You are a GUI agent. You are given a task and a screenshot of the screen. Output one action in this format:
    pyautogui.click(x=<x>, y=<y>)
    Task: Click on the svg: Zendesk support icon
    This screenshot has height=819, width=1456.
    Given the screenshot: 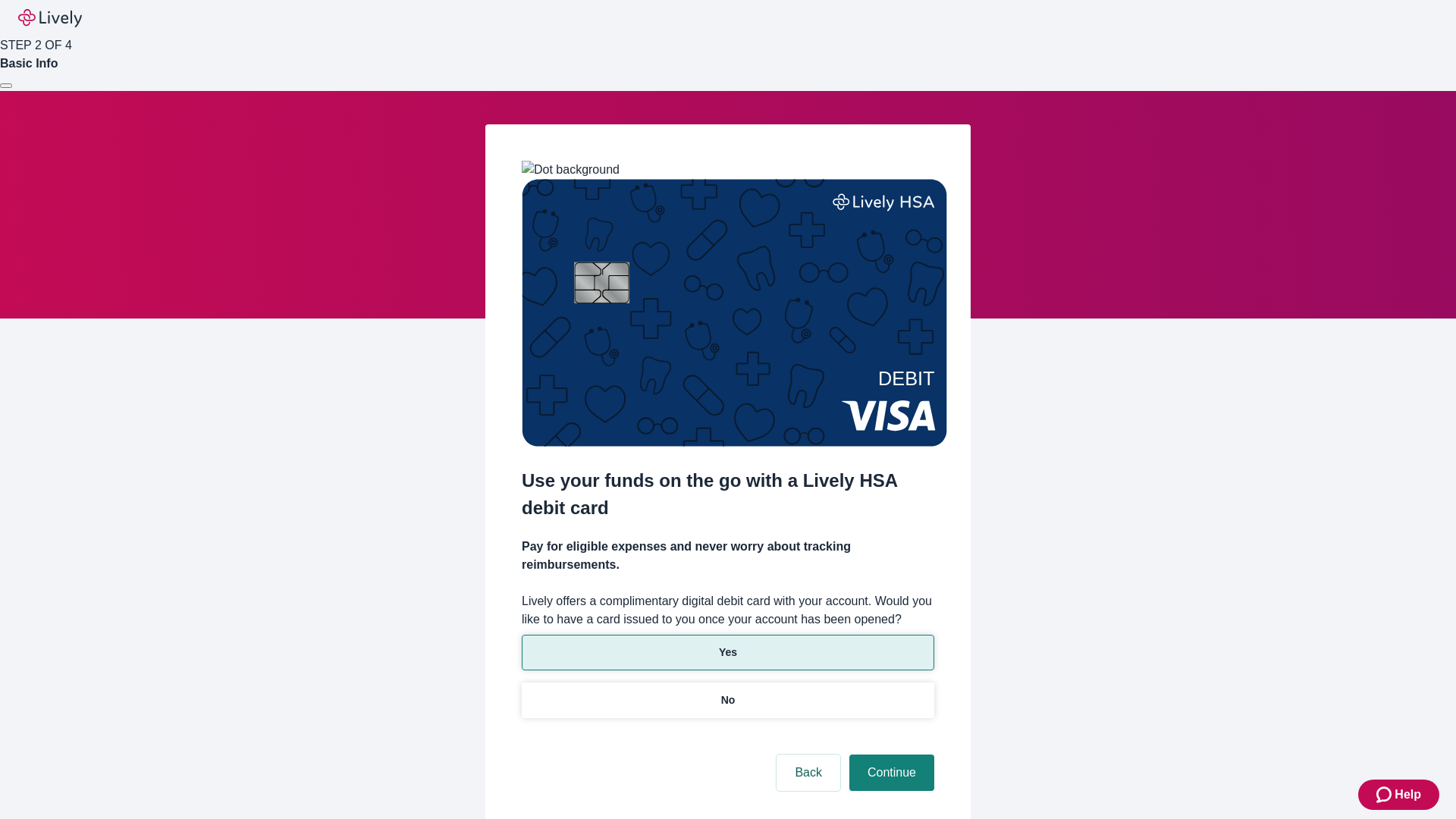 What is the action you would take?
    pyautogui.click(x=1386, y=795)
    